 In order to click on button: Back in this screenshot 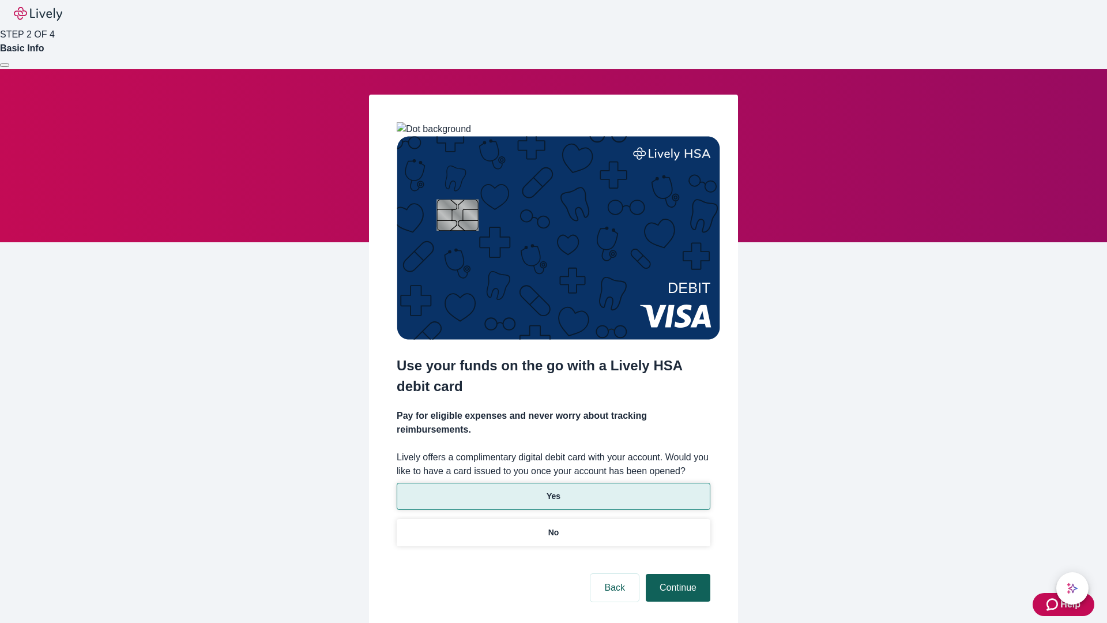, I will do `click(614, 587)`.